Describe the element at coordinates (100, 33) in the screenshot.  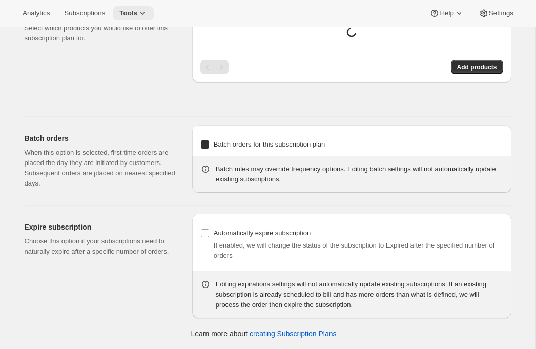
I see `p: Select which products you would like to offer this subscription plan for.` at that location.